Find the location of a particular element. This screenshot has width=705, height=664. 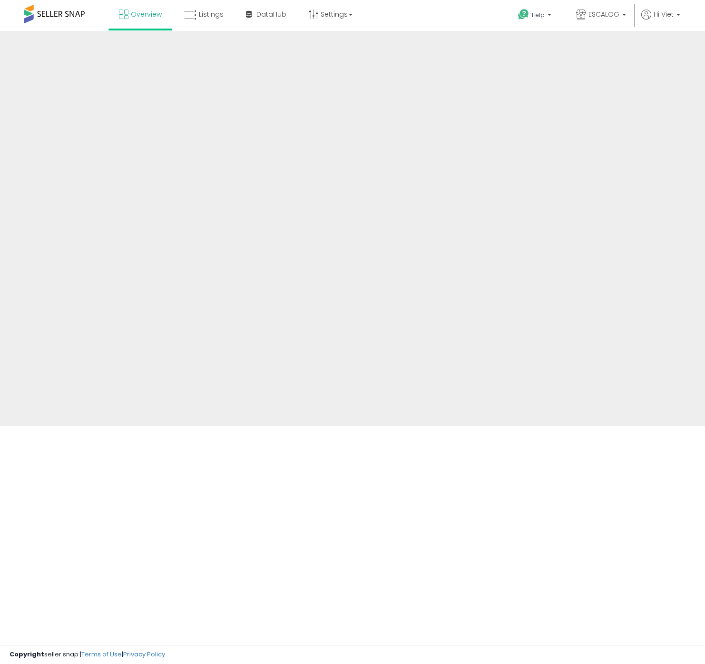

a: Hi Viet is located at coordinates (661, 20).